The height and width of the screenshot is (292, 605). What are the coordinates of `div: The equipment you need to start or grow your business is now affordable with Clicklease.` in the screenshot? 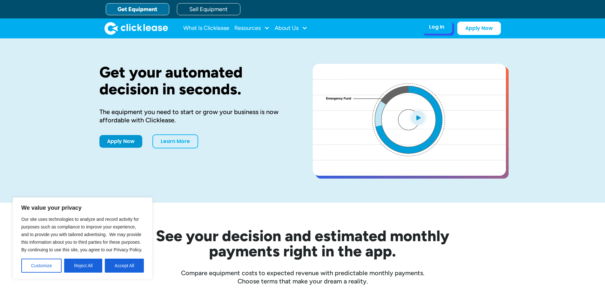 It's located at (196, 116).